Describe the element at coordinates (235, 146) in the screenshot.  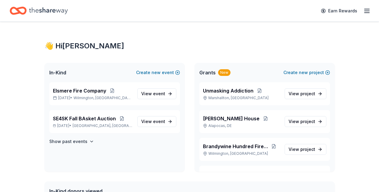
I see `span: Brandywine Hundred Fire Co` at that location.